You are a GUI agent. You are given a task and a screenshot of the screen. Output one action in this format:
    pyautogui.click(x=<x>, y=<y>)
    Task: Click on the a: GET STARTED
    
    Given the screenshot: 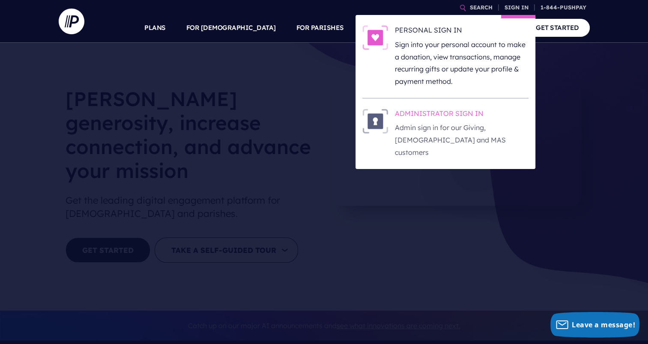 What is the action you would take?
    pyautogui.click(x=557, y=27)
    